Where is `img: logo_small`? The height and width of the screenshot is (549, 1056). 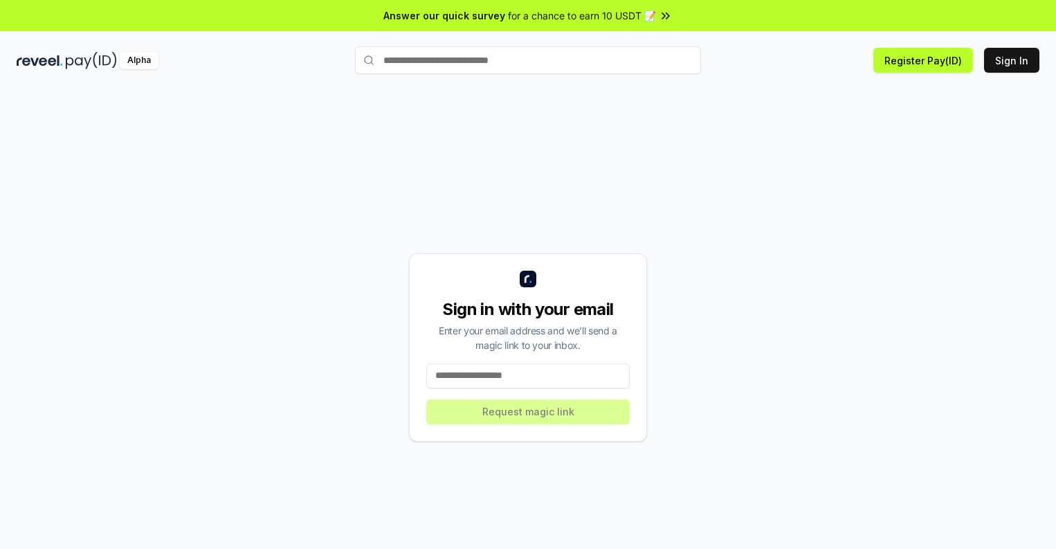 img: logo_small is located at coordinates (528, 279).